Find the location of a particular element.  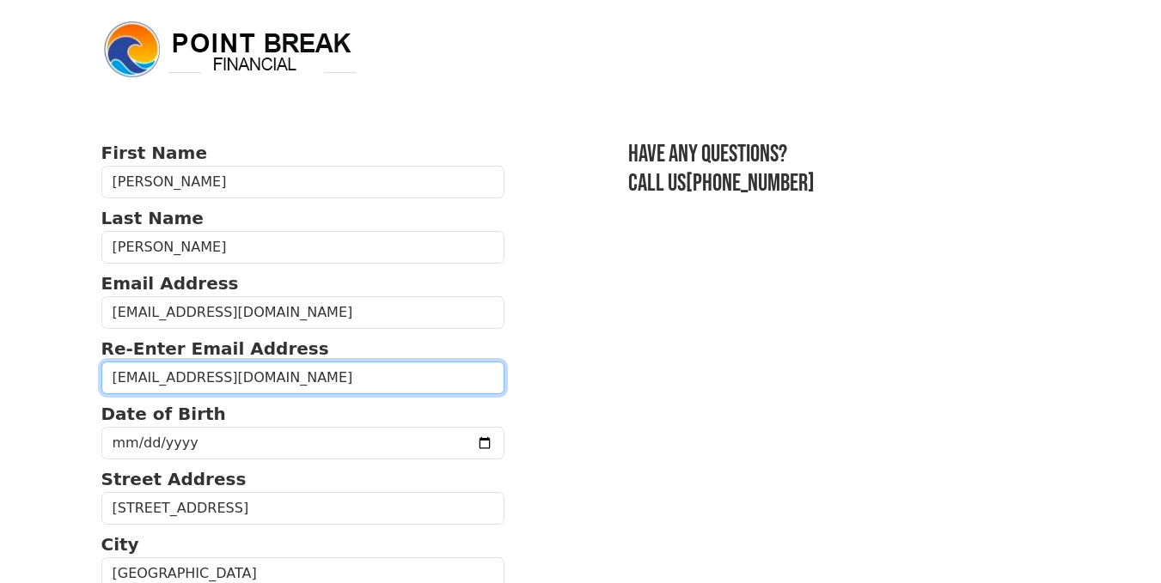

input: Re-Enter Email Address is located at coordinates (303, 378).